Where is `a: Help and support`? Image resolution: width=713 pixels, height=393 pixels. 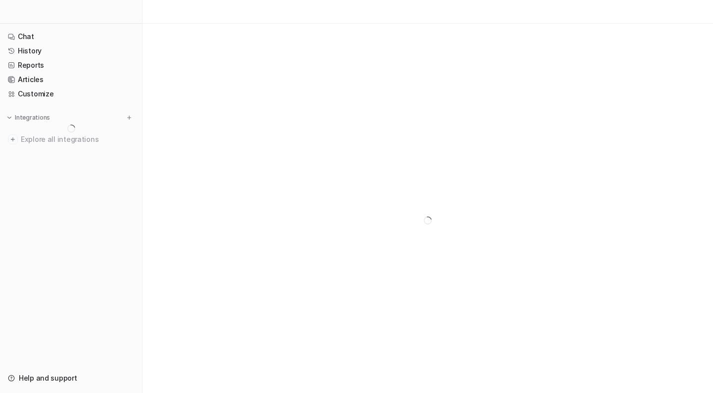
a: Help and support is located at coordinates (71, 379).